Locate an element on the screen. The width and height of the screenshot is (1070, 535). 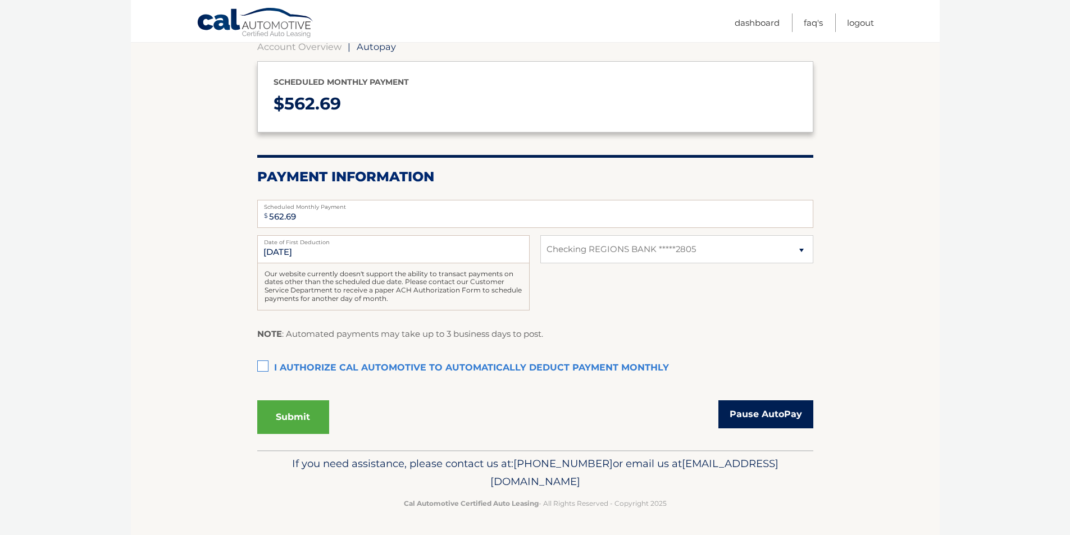
button: Submit is located at coordinates (293, 417).